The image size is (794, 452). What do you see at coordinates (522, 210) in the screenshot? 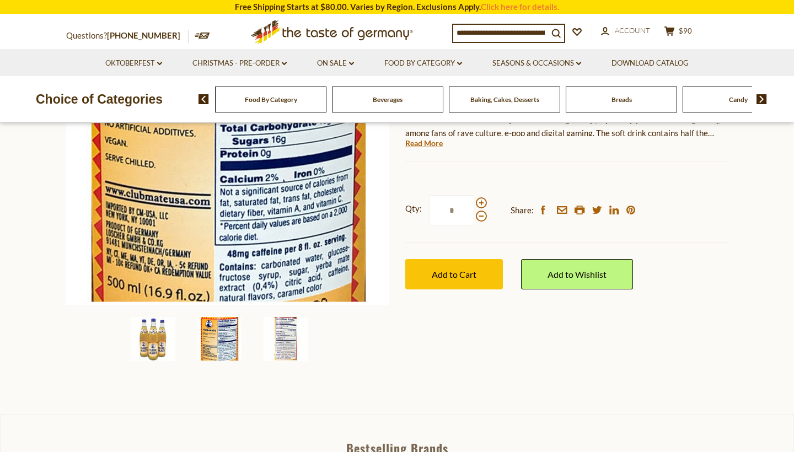
I see `span: Share:` at bounding box center [522, 210].